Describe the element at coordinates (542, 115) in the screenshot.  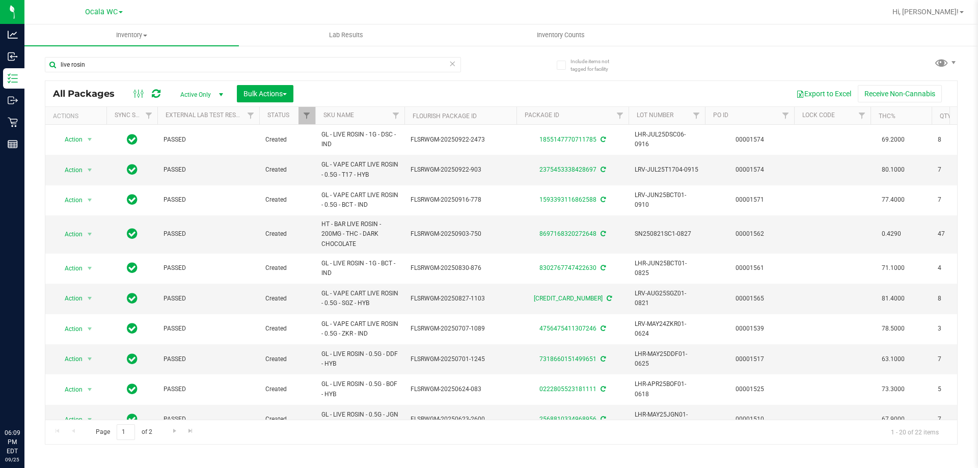
I see `a: Package ID` at that location.